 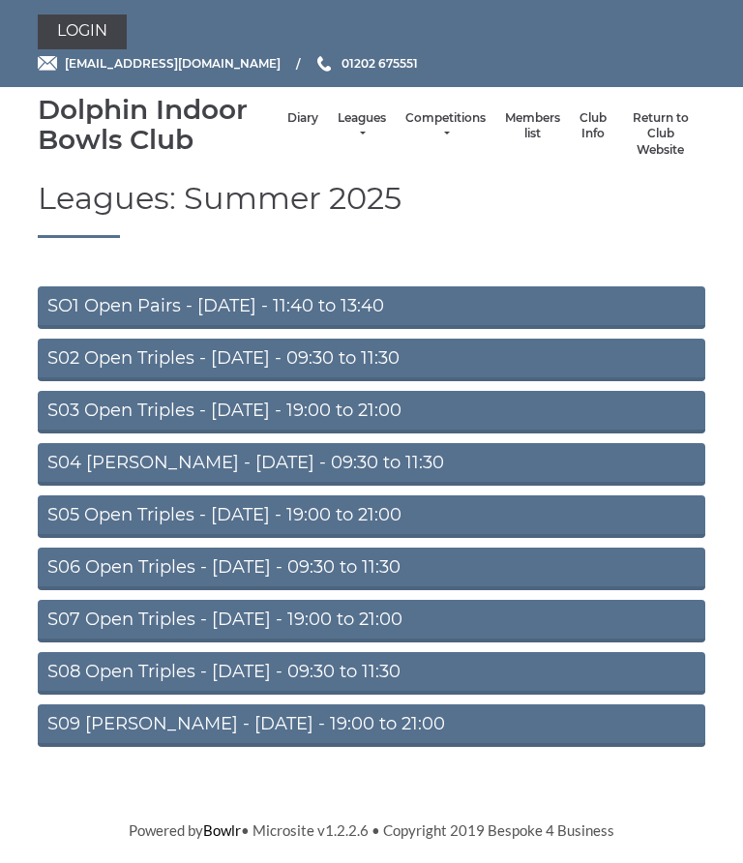 I want to click on a: Login, so click(x=82, y=32).